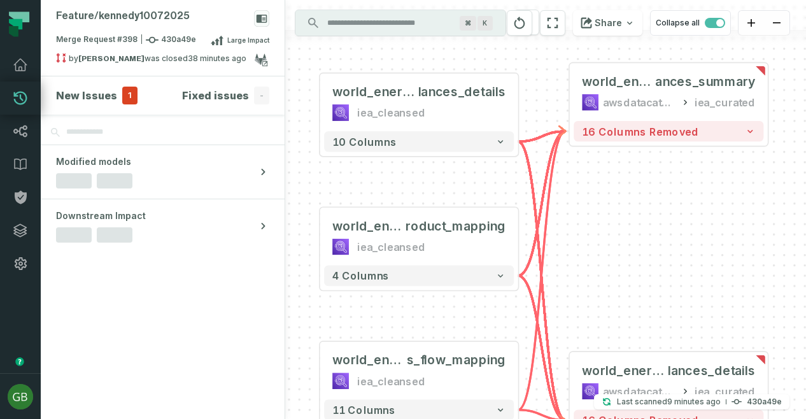 The width and height of the screenshot is (806, 419). What do you see at coordinates (607, 23) in the screenshot?
I see `button: Share` at bounding box center [607, 23].